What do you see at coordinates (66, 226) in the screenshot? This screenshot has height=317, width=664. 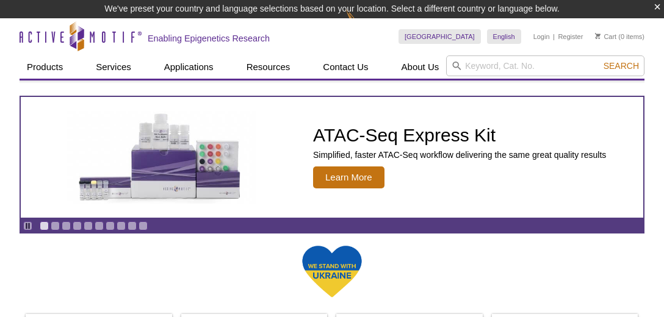 I see `a: Go to slide 3` at bounding box center [66, 226].